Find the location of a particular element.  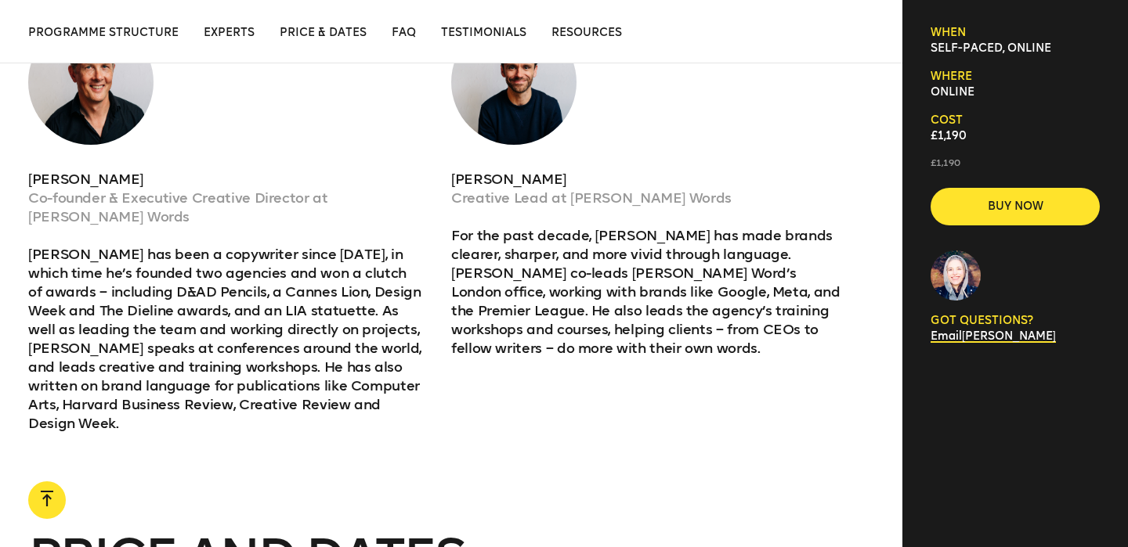

p: Online is located at coordinates (1015, 92).